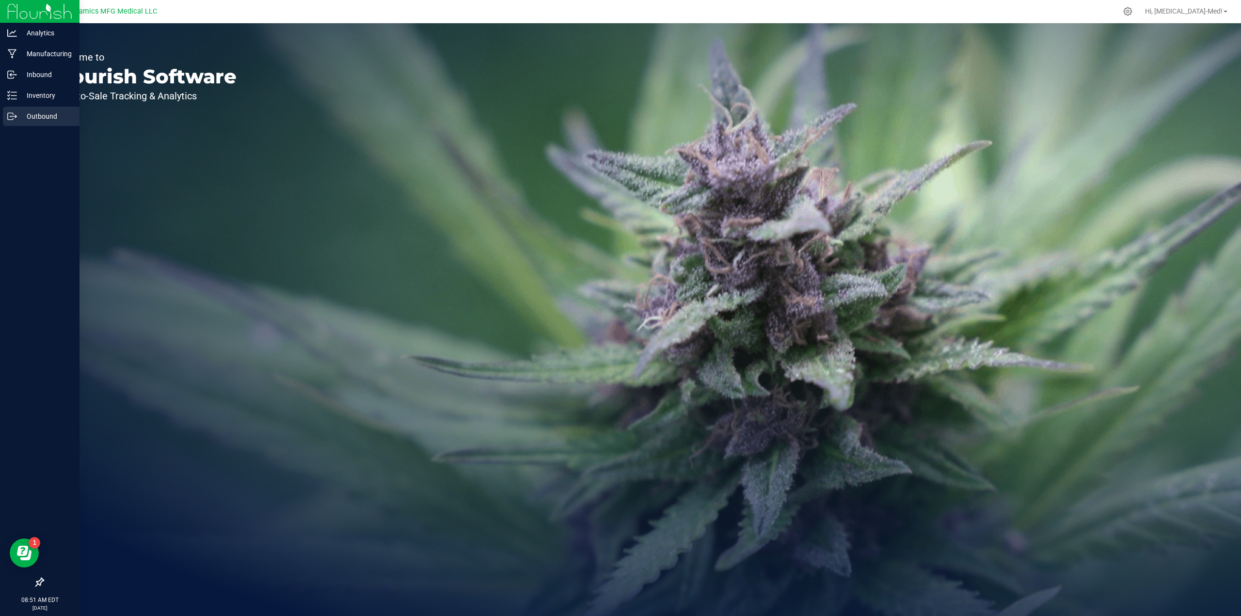 Image resolution: width=1241 pixels, height=616 pixels. I want to click on p: Inventory, so click(46, 96).